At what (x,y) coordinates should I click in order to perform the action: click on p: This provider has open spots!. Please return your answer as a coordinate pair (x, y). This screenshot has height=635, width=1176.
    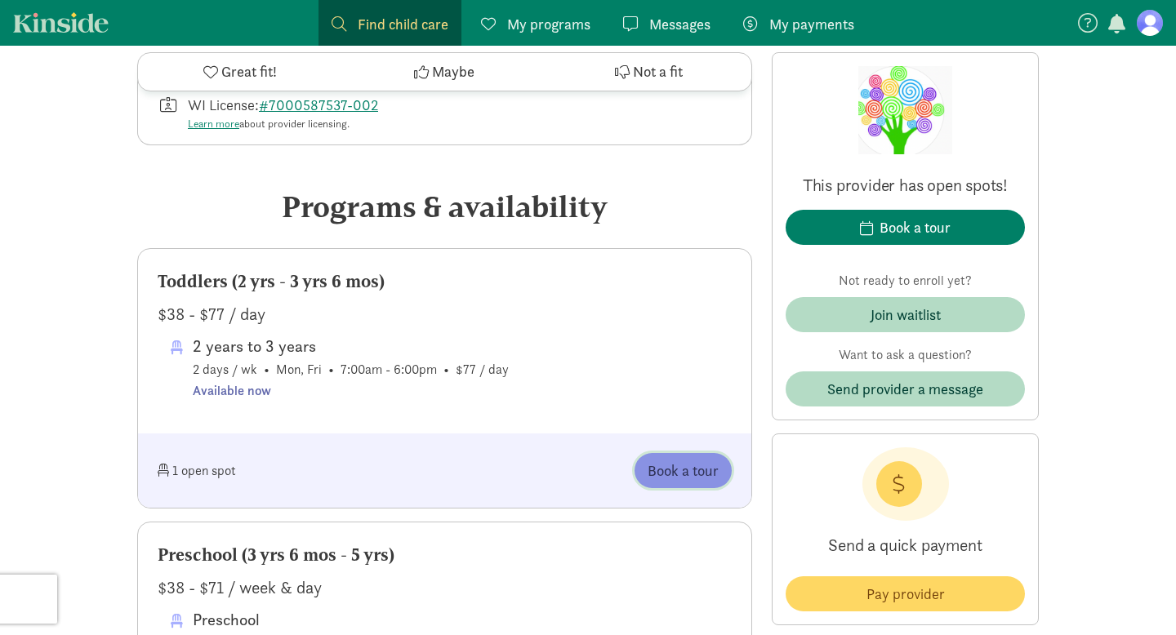
    Looking at the image, I should click on (905, 185).